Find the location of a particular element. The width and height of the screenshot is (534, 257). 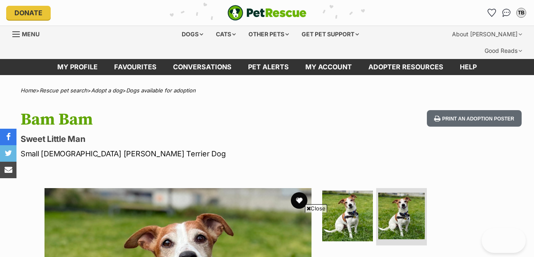

a: My account is located at coordinates (329, 67).